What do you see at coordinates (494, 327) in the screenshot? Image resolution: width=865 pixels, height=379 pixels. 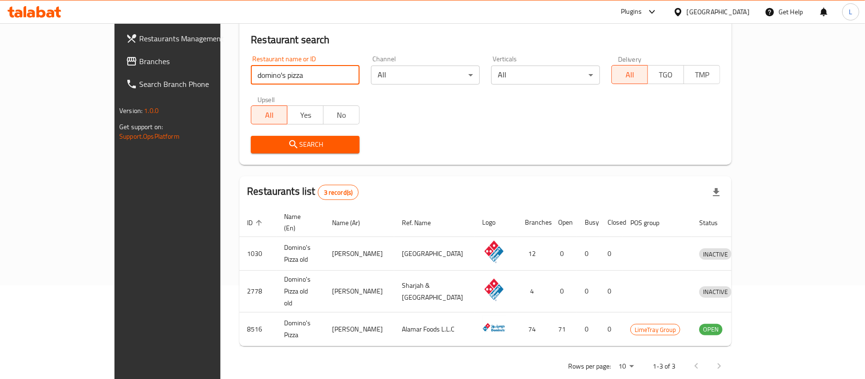 I see `img: Domino's Pizza` at bounding box center [494, 327].